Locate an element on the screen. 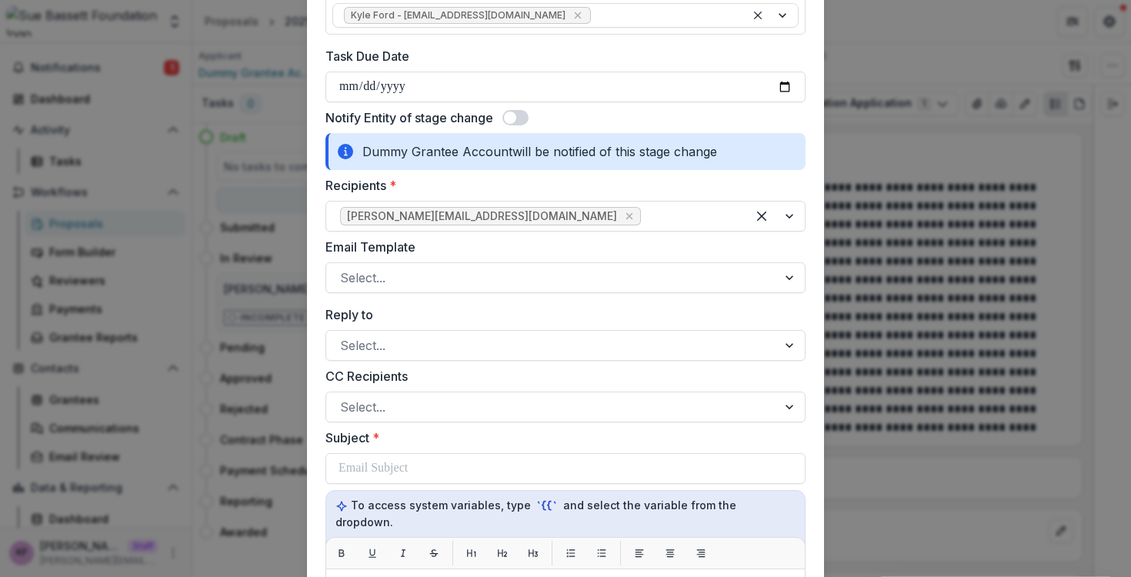 This screenshot has height=577, width=1131. label: Notify Entity of stage change is located at coordinates (409, 118).